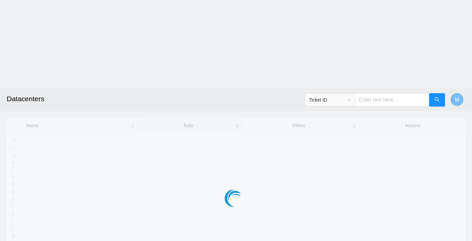  Describe the element at coordinates (456, 99) in the screenshot. I see `span: M` at that location.